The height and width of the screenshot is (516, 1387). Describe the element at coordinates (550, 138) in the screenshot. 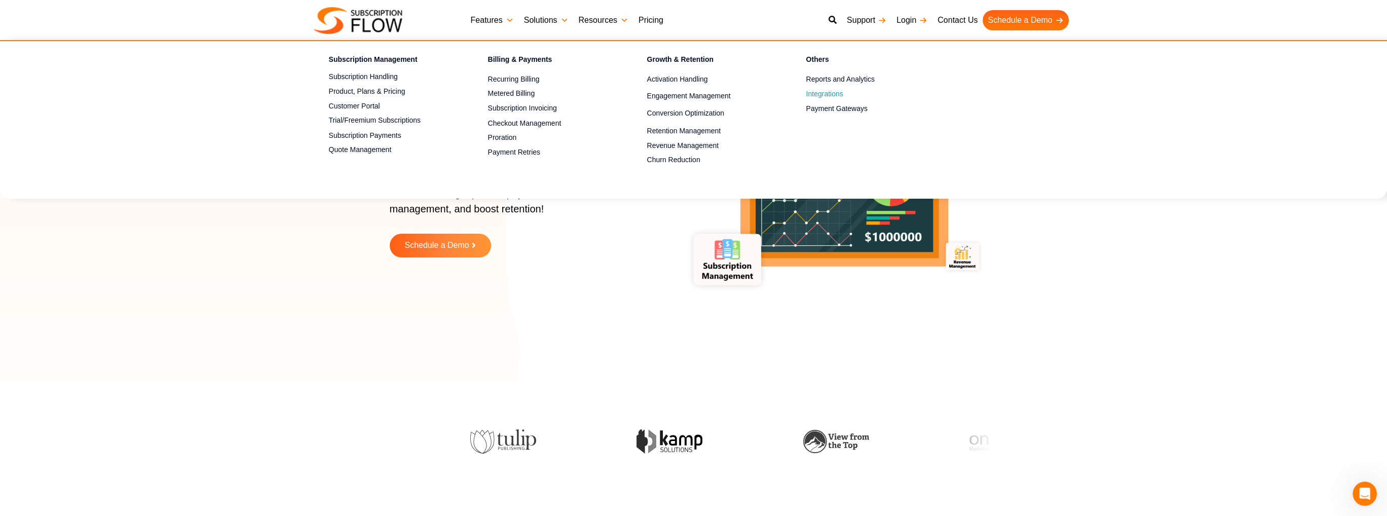

I see `a: Proration` at that location.